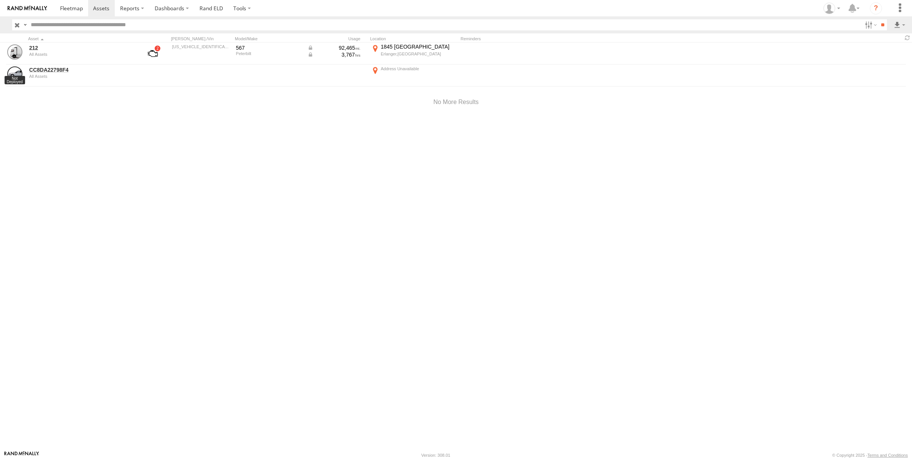  Describe the element at coordinates (869, 25) in the screenshot. I see `label: Search Filter Options` at that location.